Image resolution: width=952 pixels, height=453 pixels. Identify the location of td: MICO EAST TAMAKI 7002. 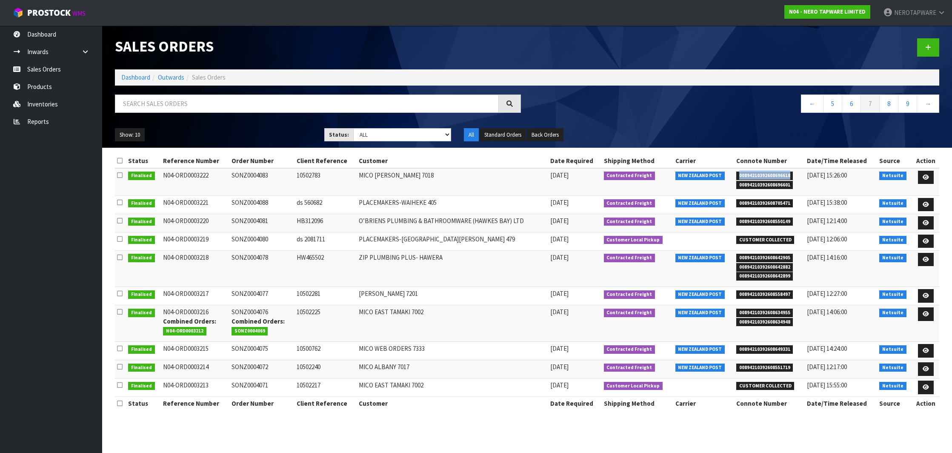
(452, 387).